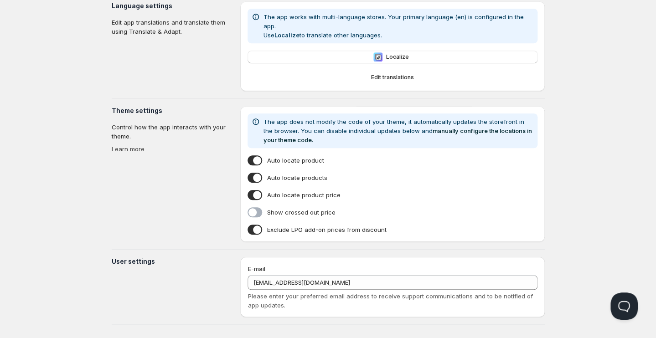 The height and width of the screenshot is (338, 656). I want to click on a: Learn more, so click(128, 149).